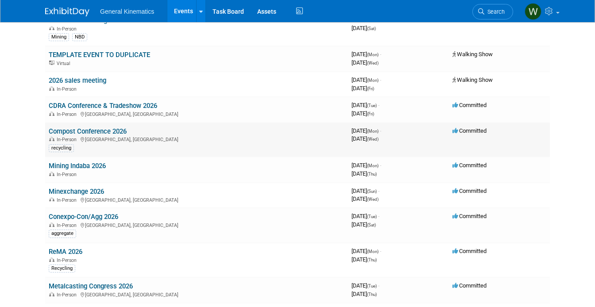  Describe the element at coordinates (103, 106) in the screenshot. I see `a: CDRA Conference & Tradeshow 2026` at that location.